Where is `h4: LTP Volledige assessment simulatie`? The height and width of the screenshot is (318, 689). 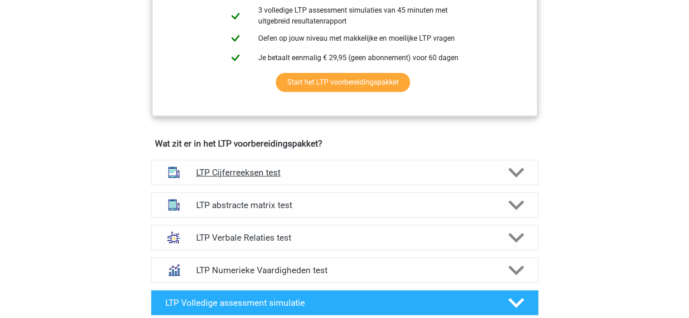
h4: LTP Volledige assessment simulatie is located at coordinates (329, 303).